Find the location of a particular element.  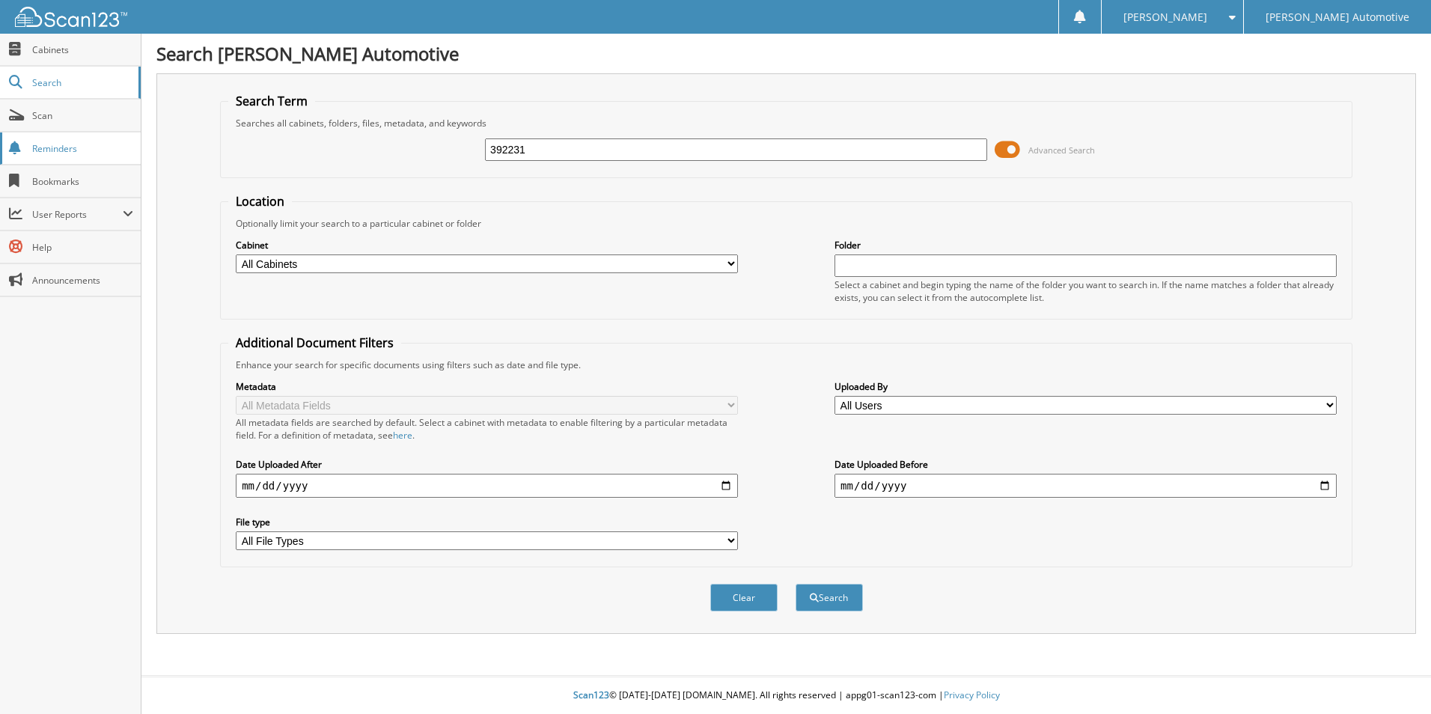

div: All metadata fields are searched by default. Select a cabinet with metadata to enable filtering b... is located at coordinates (487, 429).